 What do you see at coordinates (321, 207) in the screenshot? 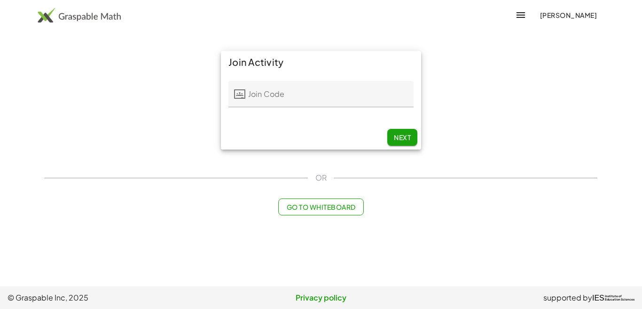
I see `span: Go to Whiteboard` at bounding box center [321, 207].